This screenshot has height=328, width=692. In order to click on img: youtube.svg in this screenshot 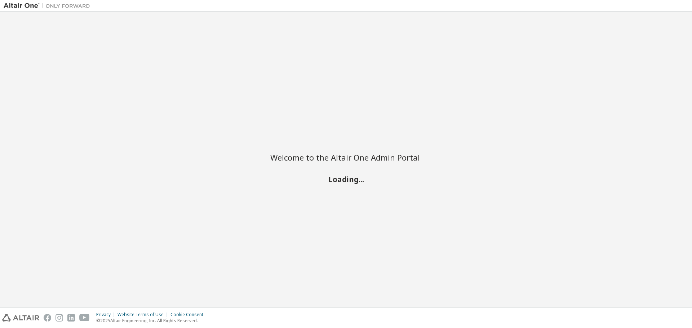, I will do `click(84, 318)`.